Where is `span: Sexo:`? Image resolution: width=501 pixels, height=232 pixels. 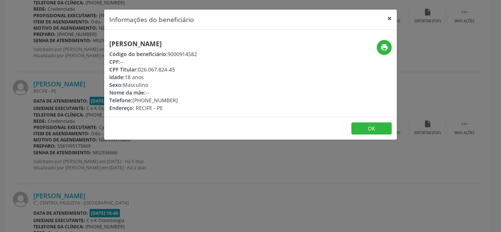
span: Sexo: is located at coordinates (116, 85).